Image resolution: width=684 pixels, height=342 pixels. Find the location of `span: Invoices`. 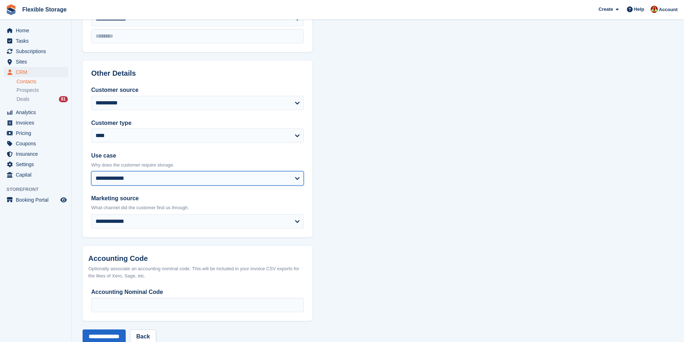

span: Invoices is located at coordinates (37, 123).